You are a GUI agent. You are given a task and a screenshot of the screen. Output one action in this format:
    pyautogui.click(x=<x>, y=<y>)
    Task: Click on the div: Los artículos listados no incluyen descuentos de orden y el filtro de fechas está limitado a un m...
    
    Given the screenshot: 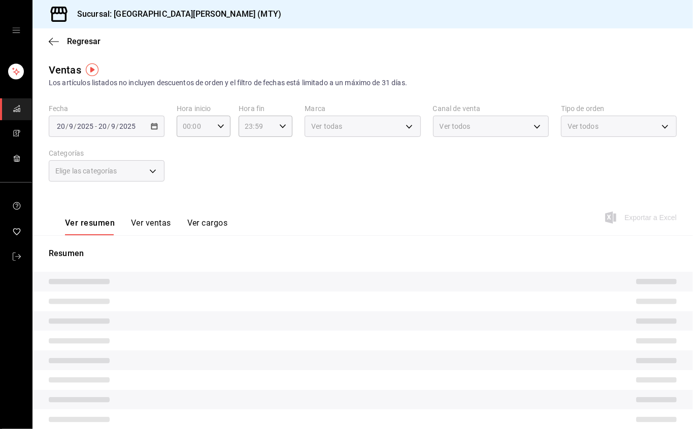 What is the action you would take?
    pyautogui.click(x=362, y=83)
    